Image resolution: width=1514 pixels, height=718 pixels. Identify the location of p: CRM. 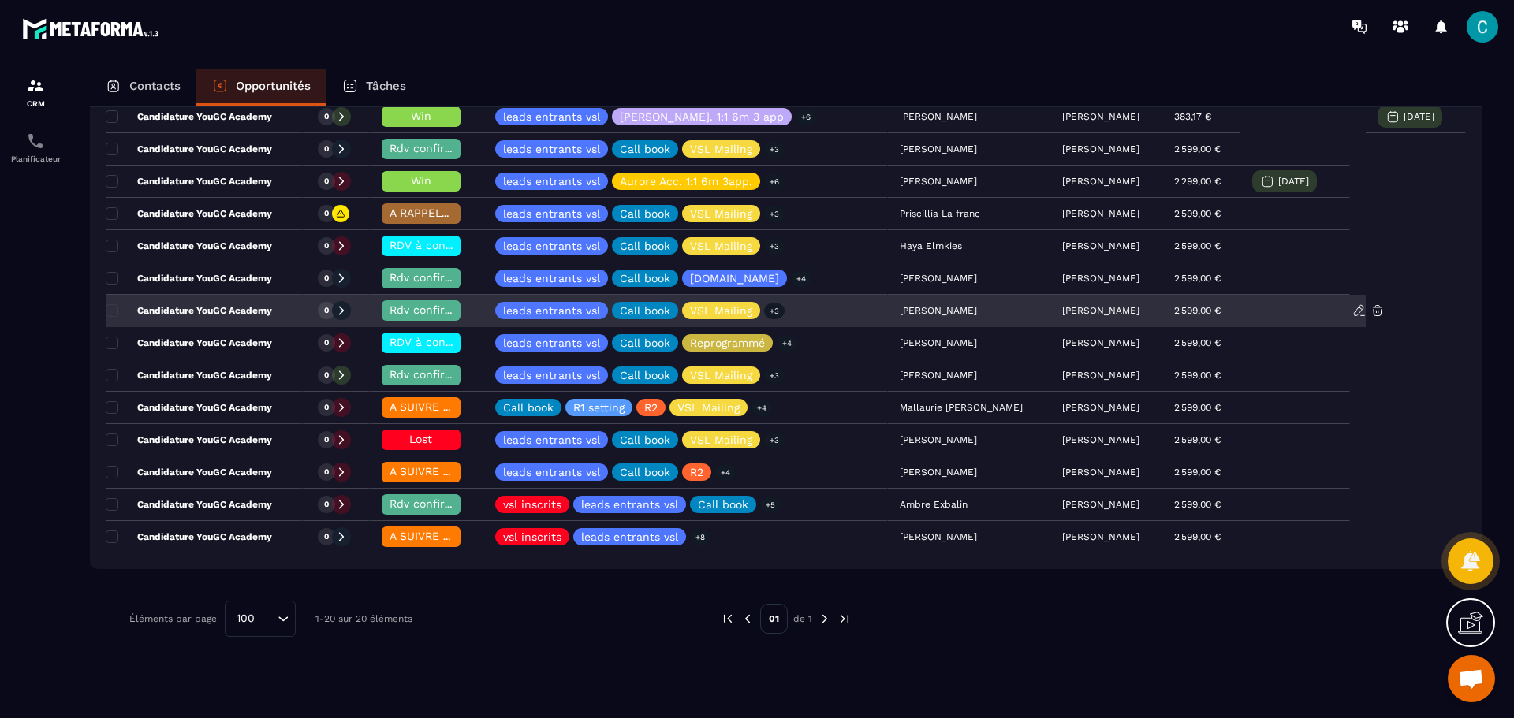
(35, 103).